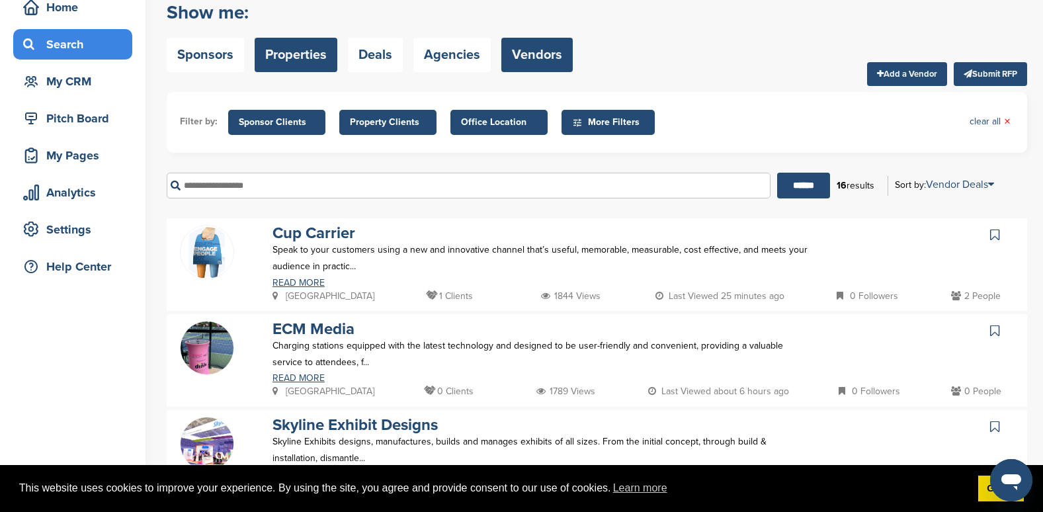 The width and height of the screenshot is (1043, 512). I want to click on span: Office Location, so click(498, 122).